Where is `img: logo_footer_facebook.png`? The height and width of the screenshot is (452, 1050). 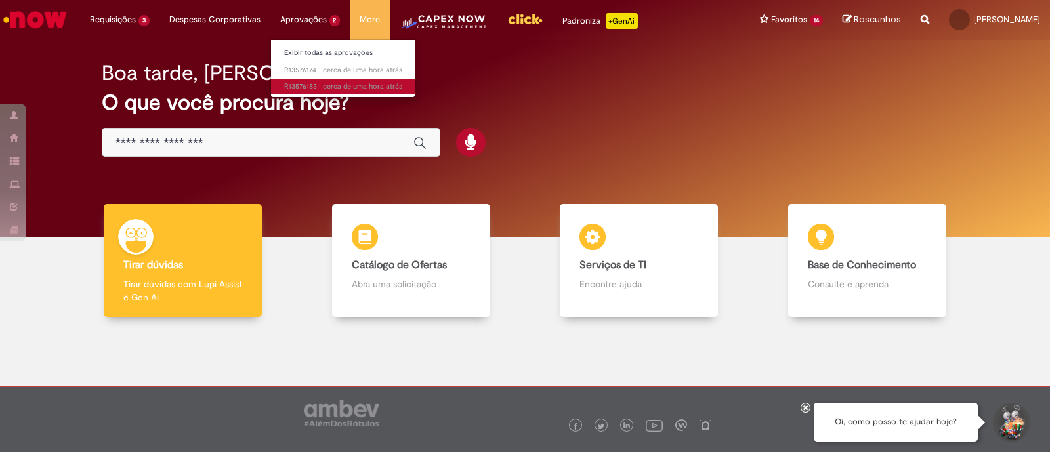 img: logo_footer_facebook.png is located at coordinates (576, 427).